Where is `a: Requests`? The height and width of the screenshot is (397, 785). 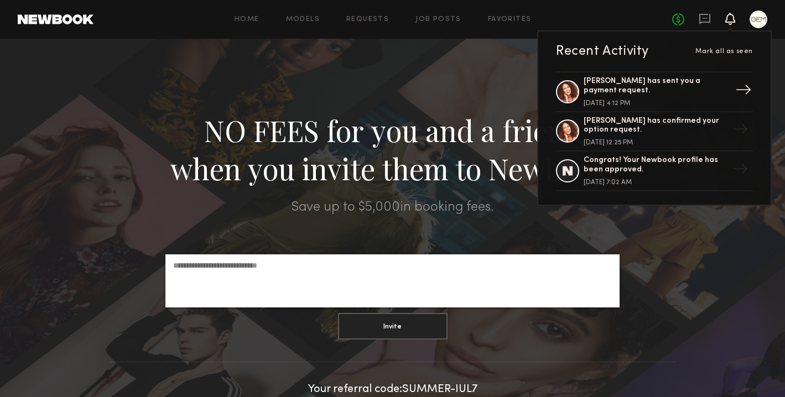
a: Requests is located at coordinates (367, 19).